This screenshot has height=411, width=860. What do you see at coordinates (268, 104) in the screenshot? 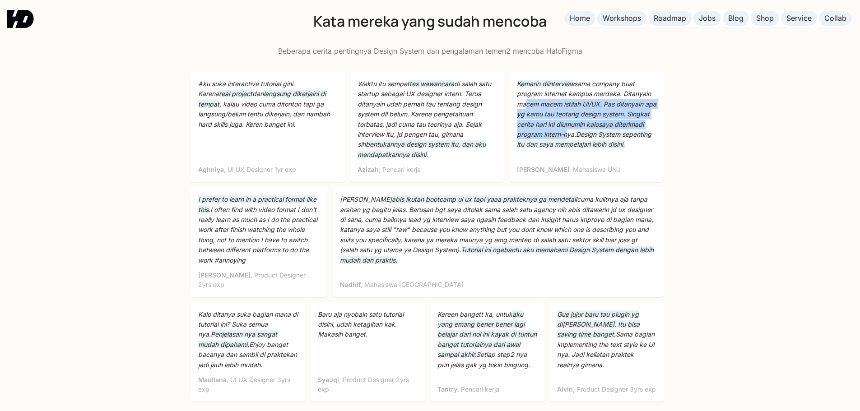
I see `p: Aku suka interactive tutorial gini. Karena dan , kalau video cuma ditonton tapi ga langsung/belum...` at bounding box center [268, 104].